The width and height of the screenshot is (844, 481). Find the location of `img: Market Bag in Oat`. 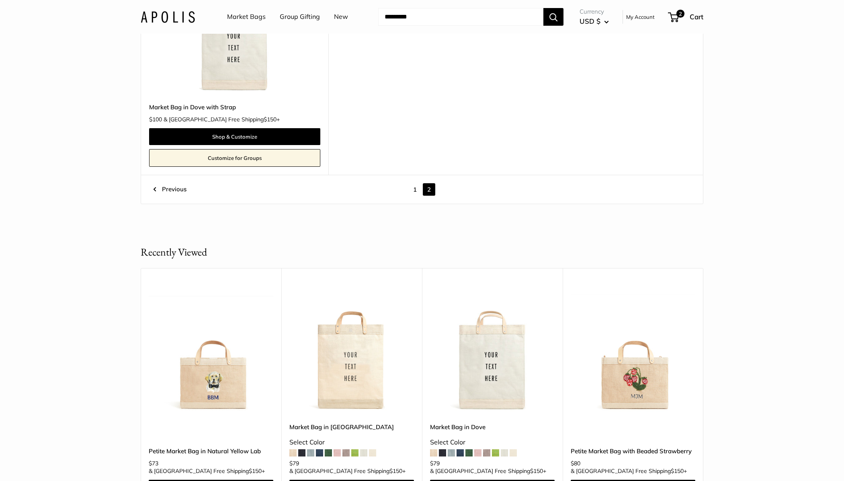

img: Market Bag in Oat is located at coordinates (352, 350).